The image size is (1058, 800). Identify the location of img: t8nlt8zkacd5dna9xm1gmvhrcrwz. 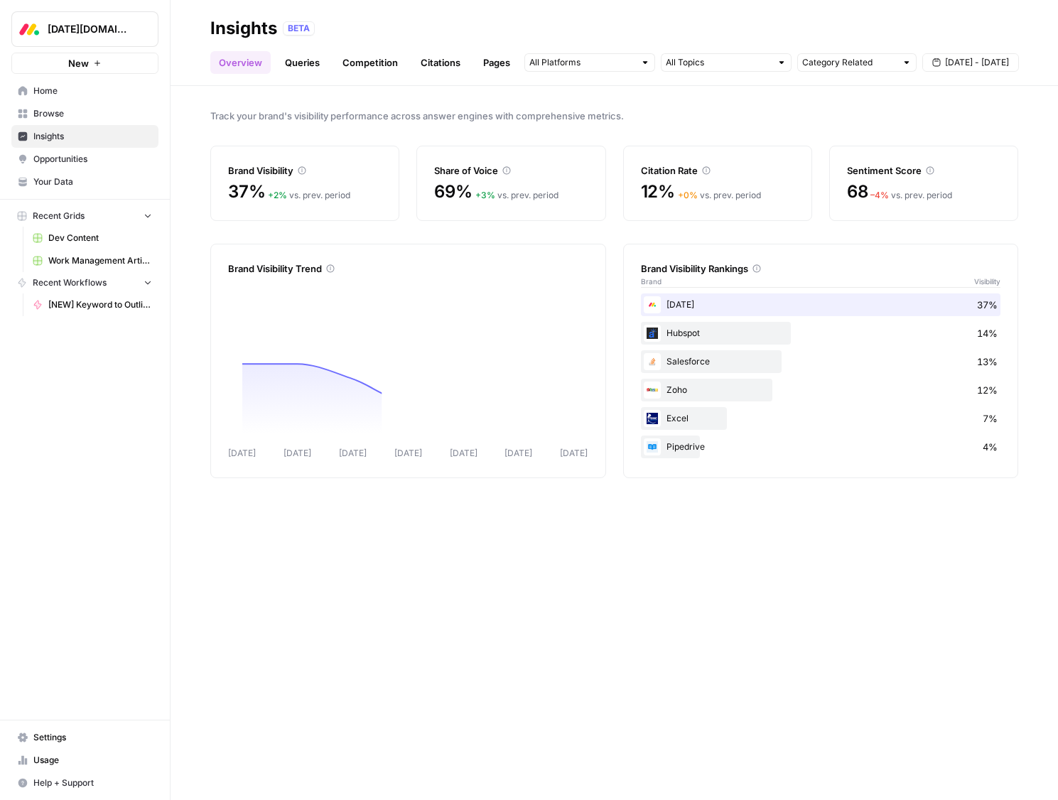
(653, 390).